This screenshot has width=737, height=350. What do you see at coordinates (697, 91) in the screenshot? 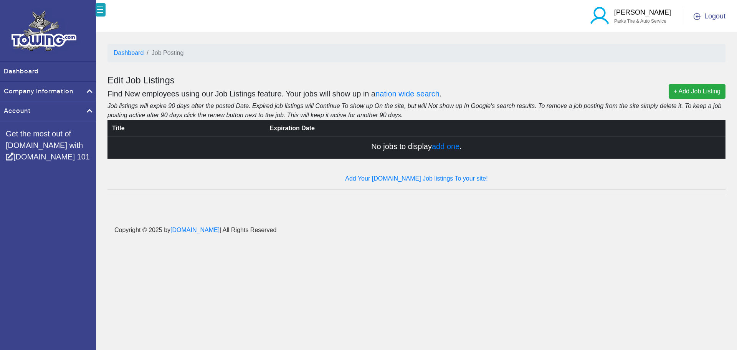
I see `a: + Add Job Listing` at bounding box center [697, 91].